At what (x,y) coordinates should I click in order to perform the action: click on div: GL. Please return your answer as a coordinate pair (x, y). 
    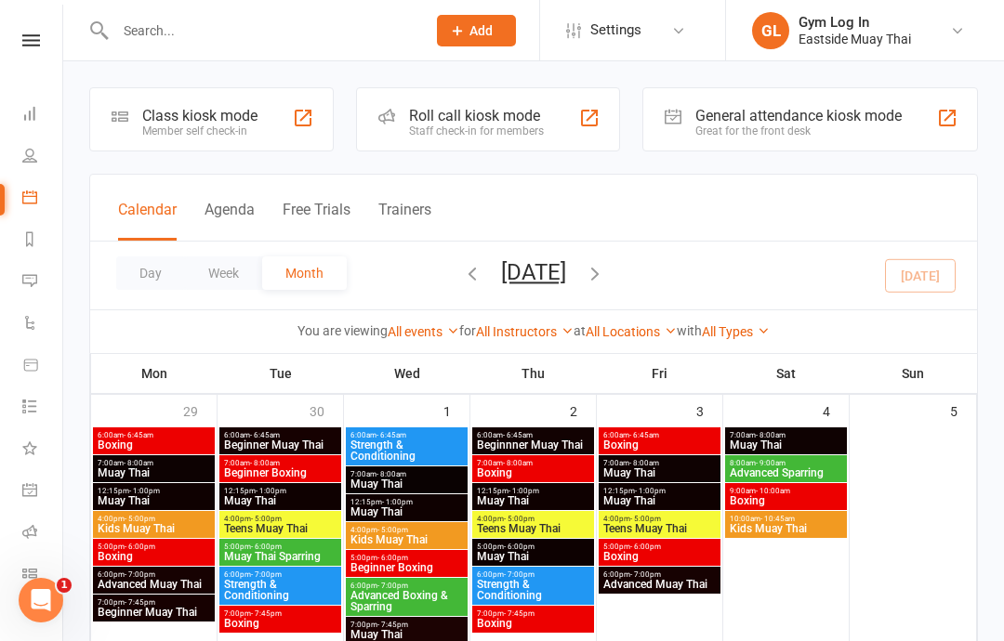
    Looking at the image, I should click on (770, 31).